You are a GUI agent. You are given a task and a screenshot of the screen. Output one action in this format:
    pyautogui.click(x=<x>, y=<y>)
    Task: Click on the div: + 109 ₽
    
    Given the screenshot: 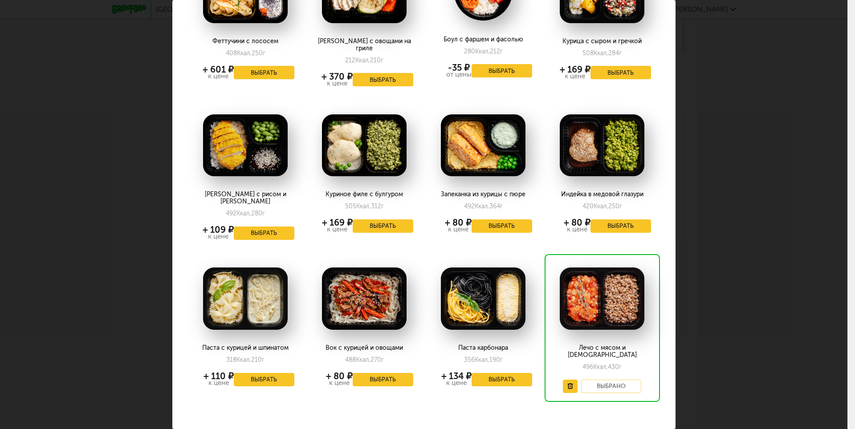 What is the action you would take?
    pyautogui.click(x=218, y=230)
    